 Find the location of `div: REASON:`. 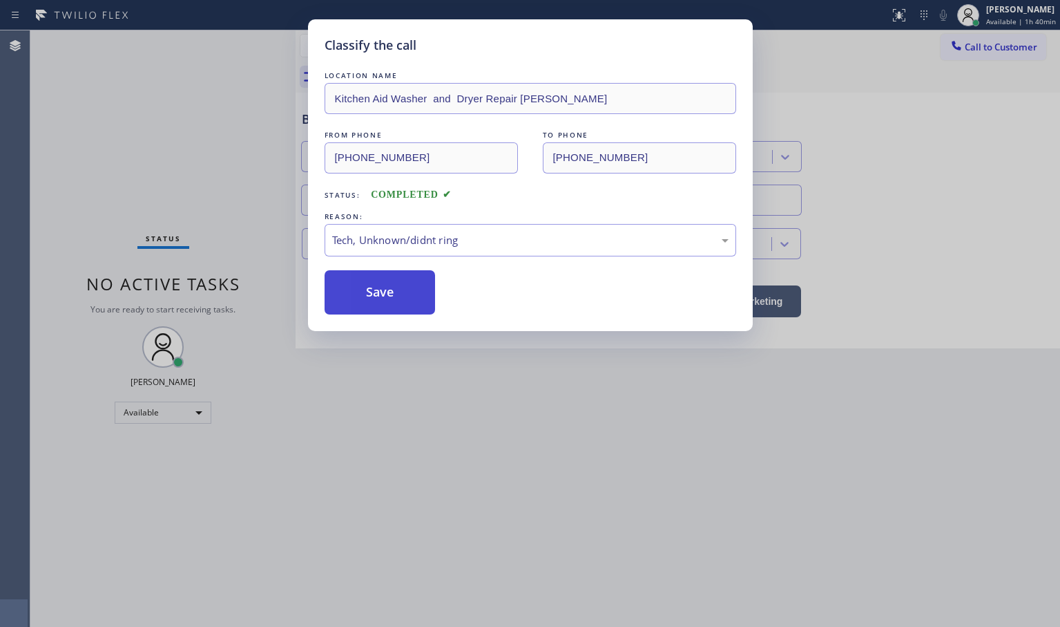

div: REASON: is located at coordinates (531, 216).